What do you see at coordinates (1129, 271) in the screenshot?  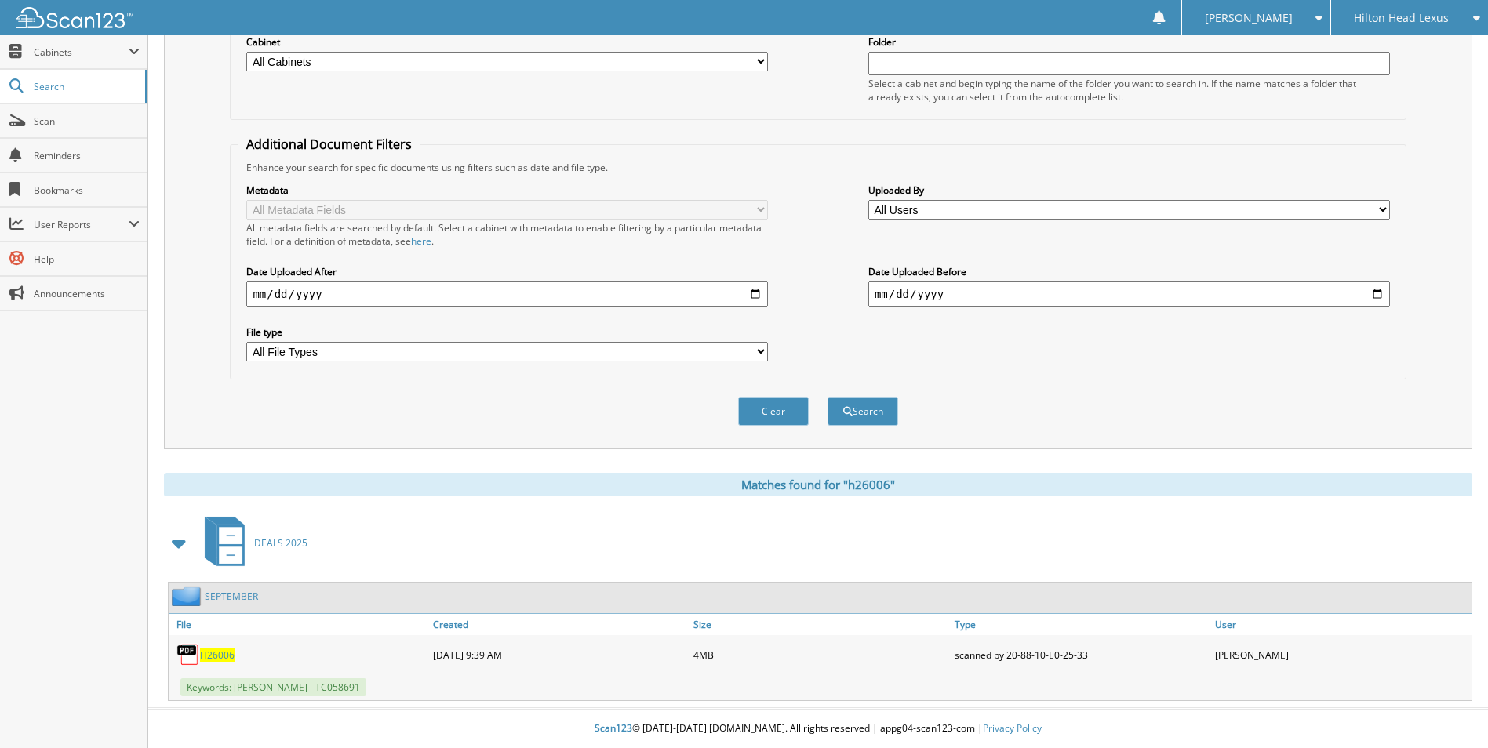 I see `label: Date Uploaded Before` at bounding box center [1129, 271].